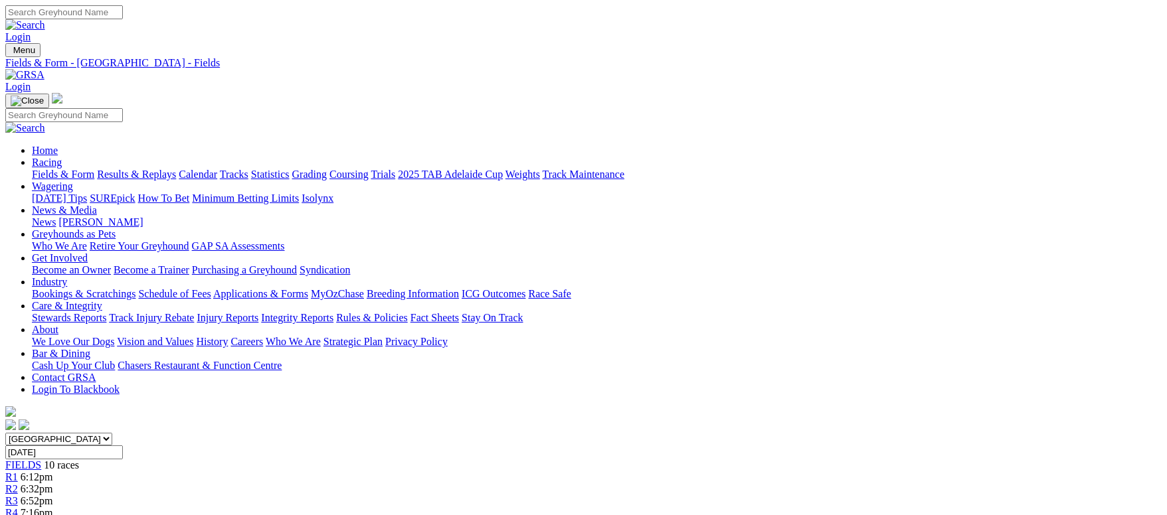 This screenshot has width=1167, height=515. What do you see at coordinates (25, 75) in the screenshot?
I see `img: GRSA` at bounding box center [25, 75].